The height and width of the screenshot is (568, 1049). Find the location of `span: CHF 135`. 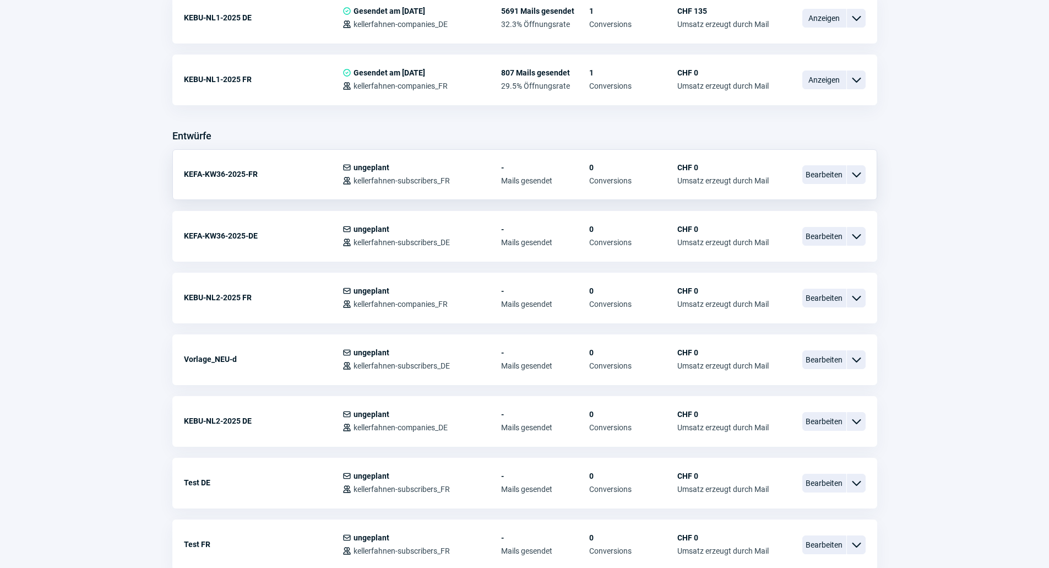

span: CHF 135 is located at coordinates (723, 11).